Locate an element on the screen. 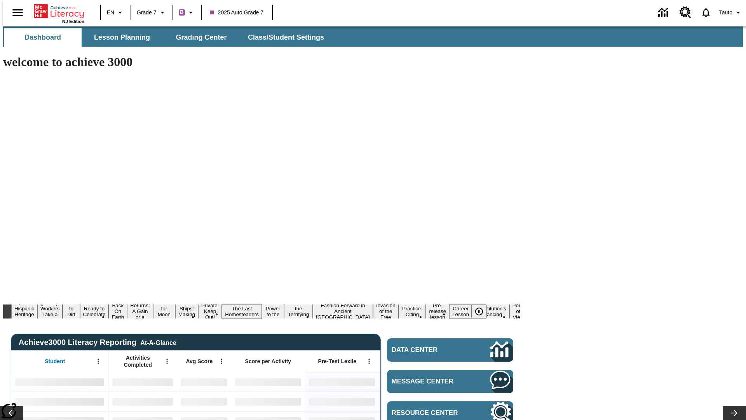  button: Boost Class color is purple. Change class color is located at coordinates (187, 12).